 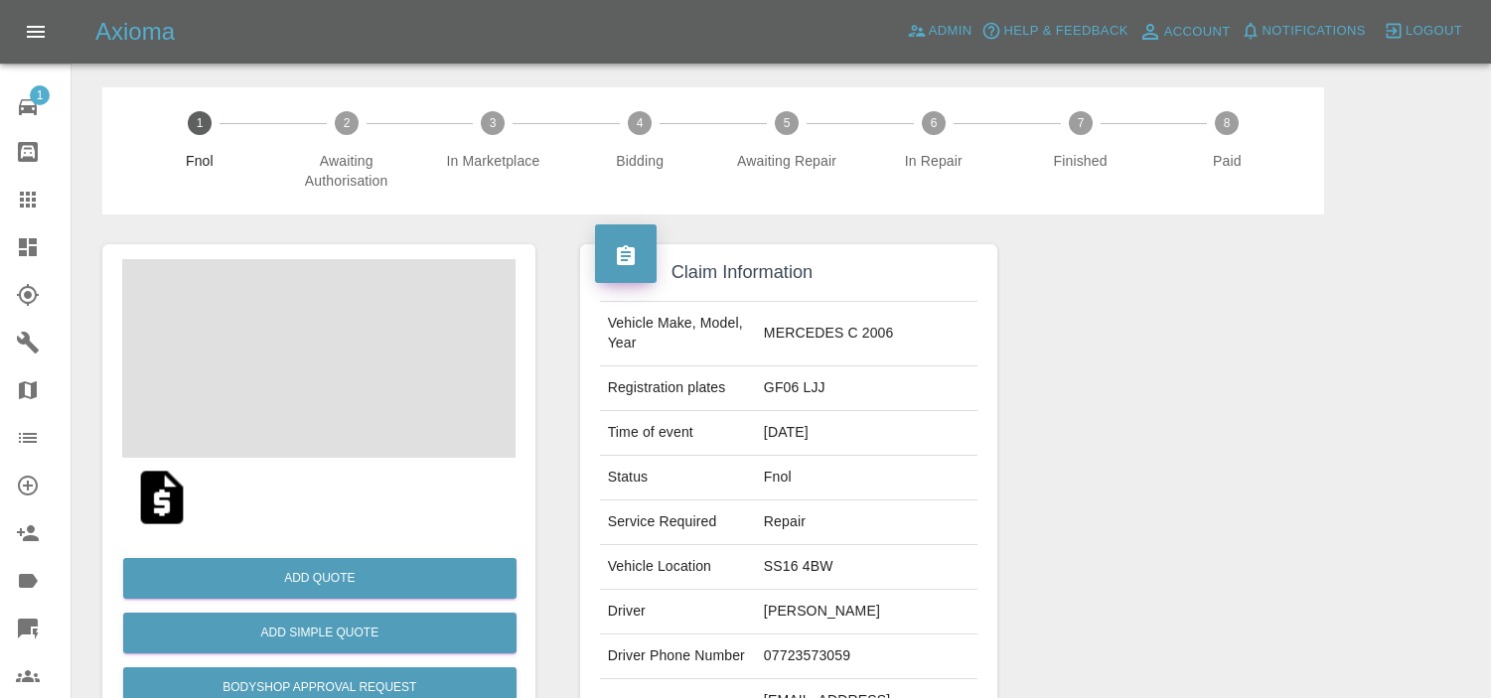 I want to click on text: 1, so click(x=200, y=123).